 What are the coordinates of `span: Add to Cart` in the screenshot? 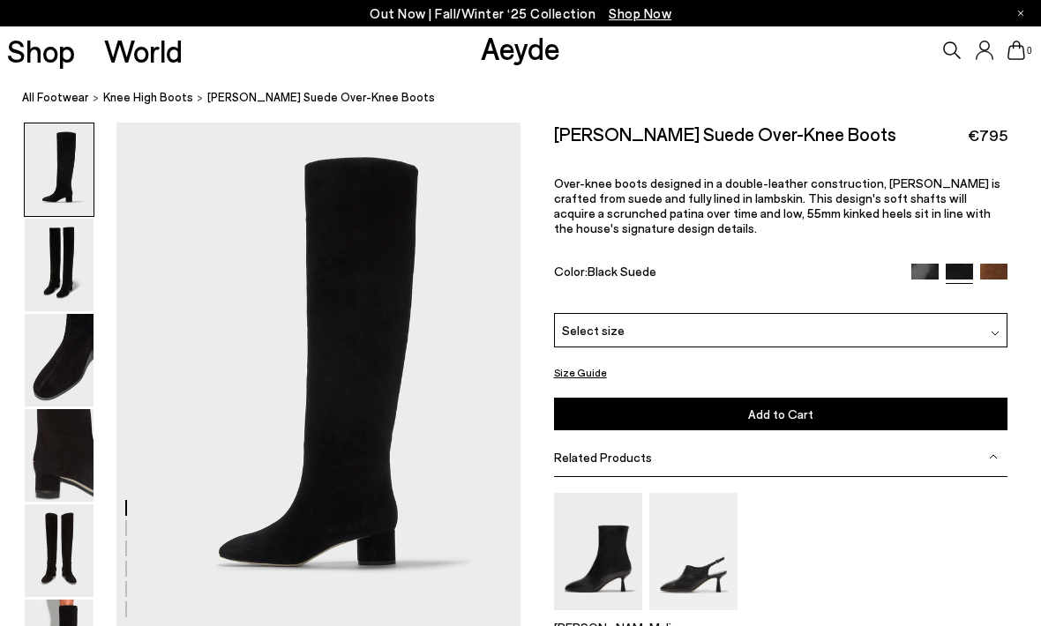 It's located at (780, 414).